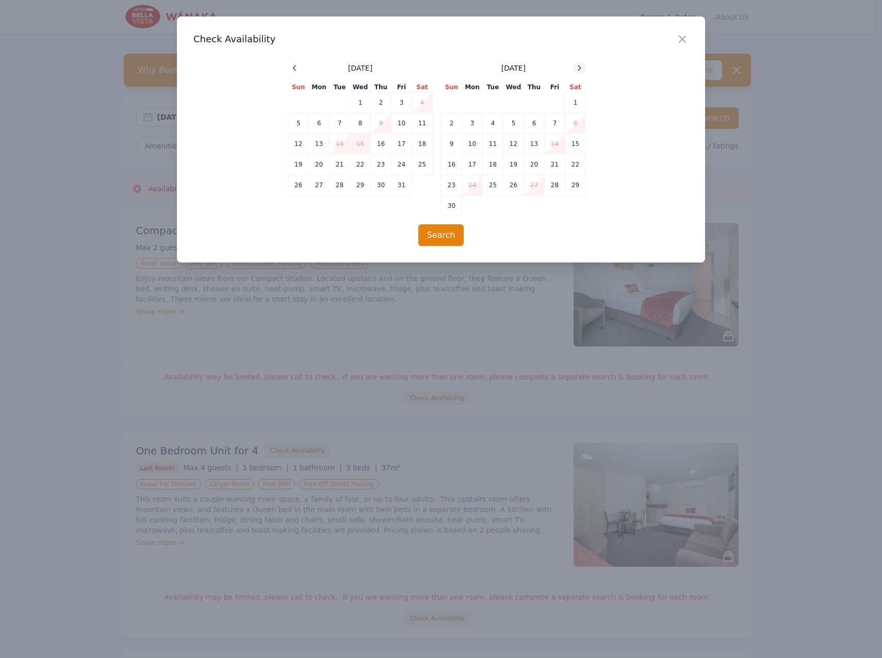  What do you see at coordinates (441, 39) in the screenshot?
I see `h3: Check Availability` at bounding box center [441, 39].